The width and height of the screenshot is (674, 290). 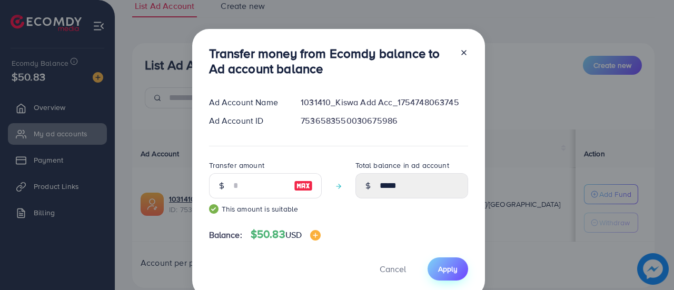 I want to click on span: USD, so click(x=293, y=235).